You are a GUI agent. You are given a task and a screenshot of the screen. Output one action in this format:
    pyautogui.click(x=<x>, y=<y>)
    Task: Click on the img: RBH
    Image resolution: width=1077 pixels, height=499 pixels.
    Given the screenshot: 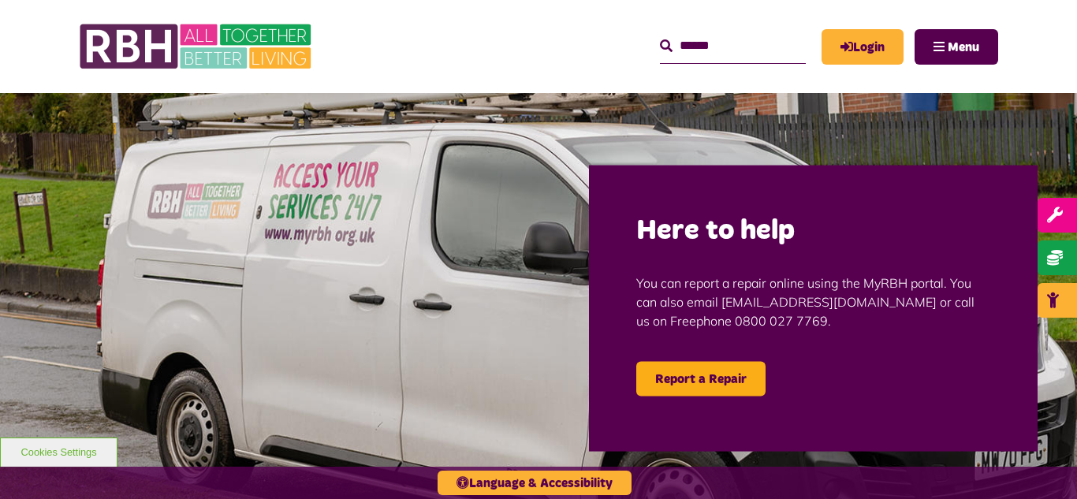 What is the action you would take?
    pyautogui.click(x=197, y=47)
    